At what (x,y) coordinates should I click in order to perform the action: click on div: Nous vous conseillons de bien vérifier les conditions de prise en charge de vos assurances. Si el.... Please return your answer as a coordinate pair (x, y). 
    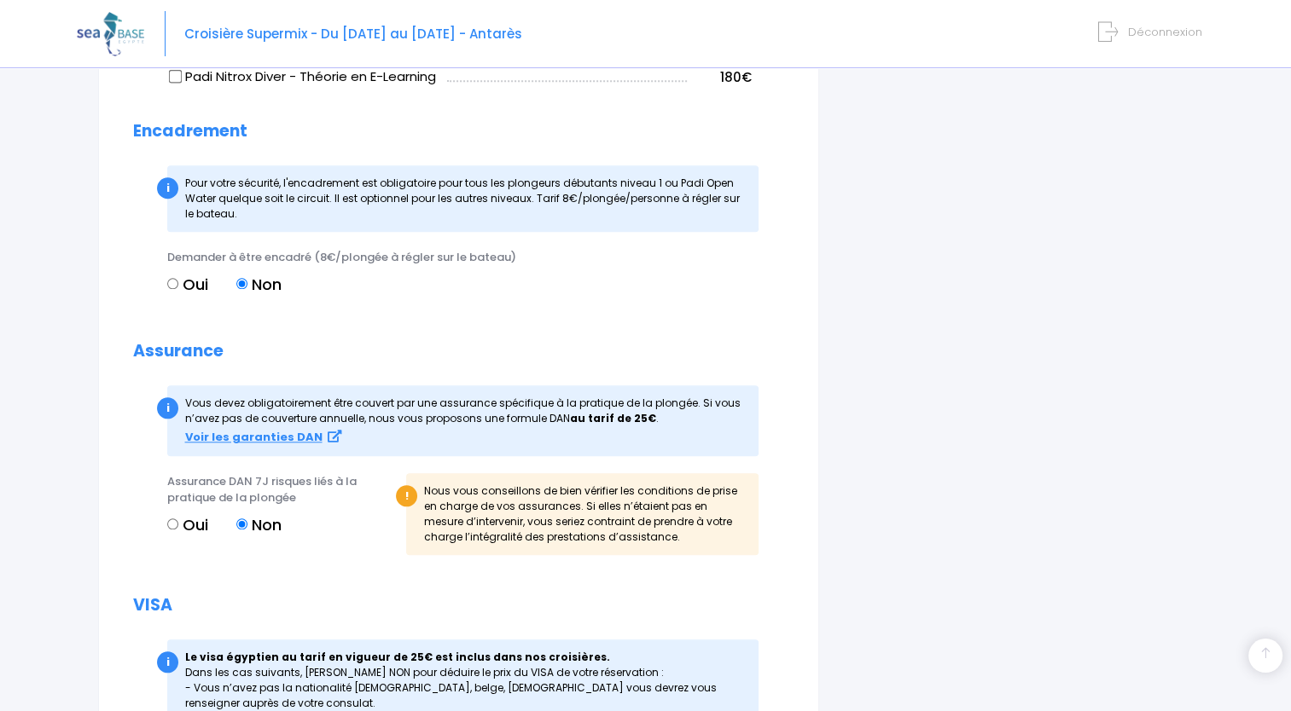
    Looking at the image, I should click on (582, 514).